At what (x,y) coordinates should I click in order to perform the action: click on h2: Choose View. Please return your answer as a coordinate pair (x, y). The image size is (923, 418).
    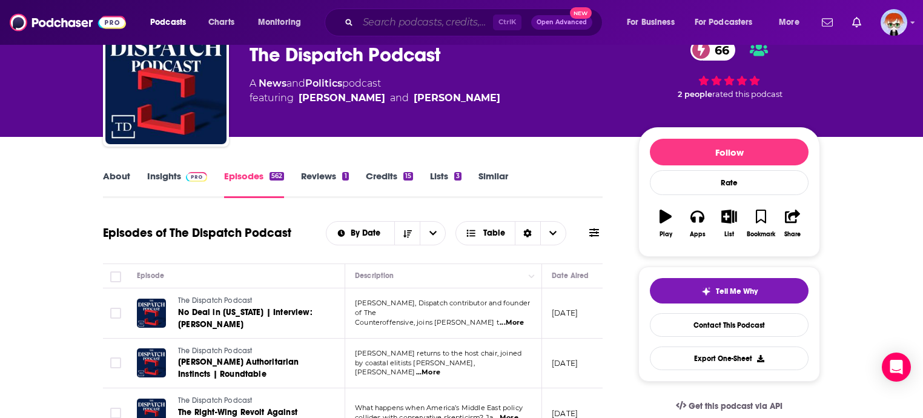
    Looking at the image, I should click on (511, 233).